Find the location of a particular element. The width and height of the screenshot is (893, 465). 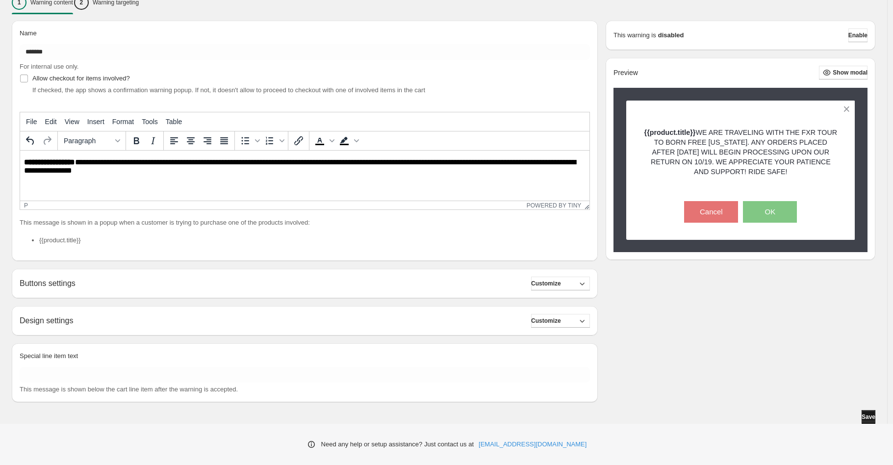

button: Italic is located at coordinates (153, 141).